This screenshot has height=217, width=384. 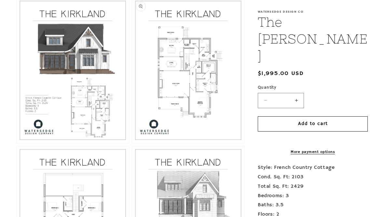 I want to click on label: Quantity, so click(x=313, y=88).